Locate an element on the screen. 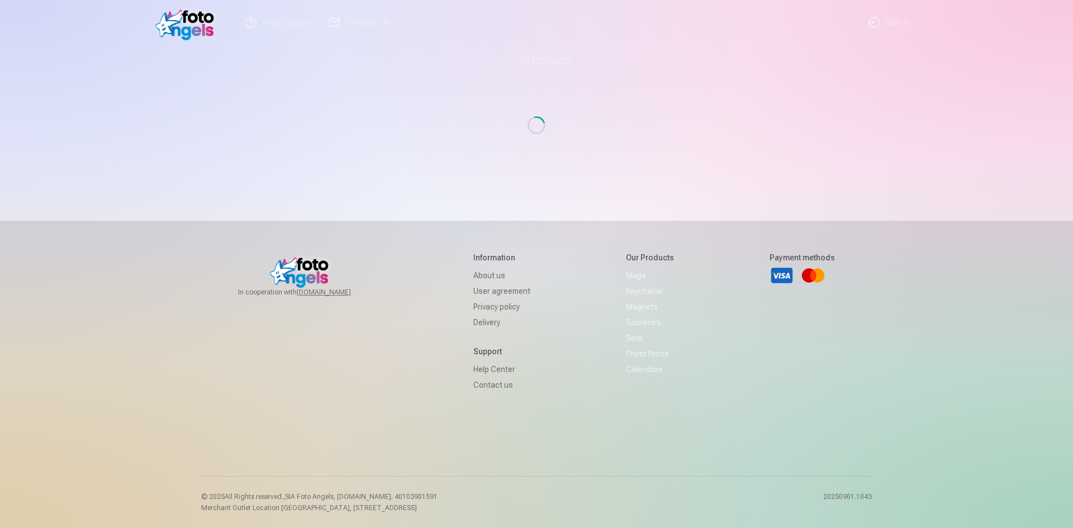 The image size is (1073, 528). a: Visa is located at coordinates (782, 275).